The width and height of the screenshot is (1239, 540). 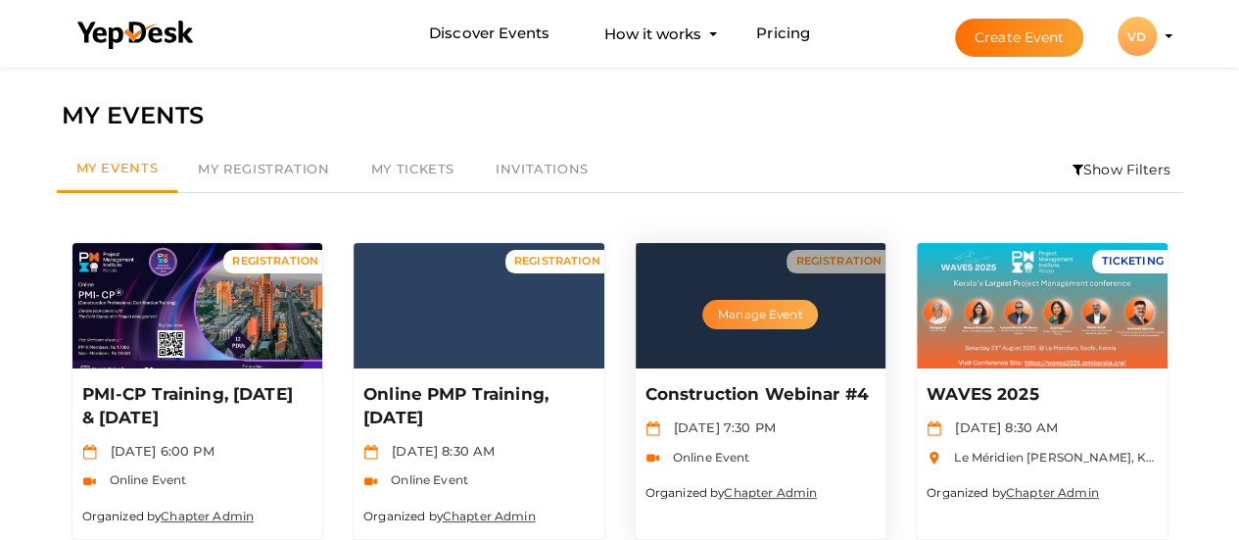 I want to click on button: Create Event, so click(x=1020, y=37).